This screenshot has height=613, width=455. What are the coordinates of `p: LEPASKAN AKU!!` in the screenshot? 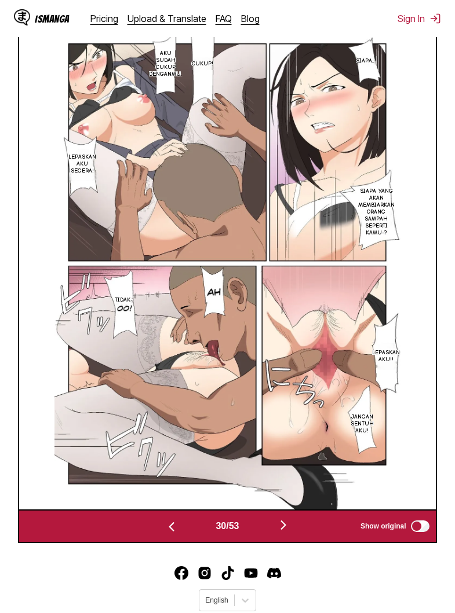 It's located at (386, 356).